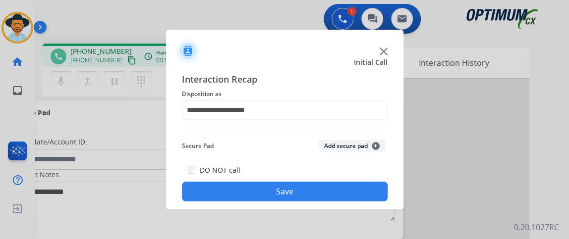 The height and width of the screenshot is (239, 569). I want to click on img: contact-recap-line.svg, so click(284, 128).